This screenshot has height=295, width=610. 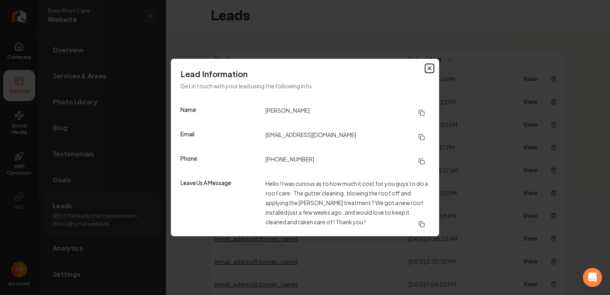 I want to click on dt: Name, so click(x=220, y=113).